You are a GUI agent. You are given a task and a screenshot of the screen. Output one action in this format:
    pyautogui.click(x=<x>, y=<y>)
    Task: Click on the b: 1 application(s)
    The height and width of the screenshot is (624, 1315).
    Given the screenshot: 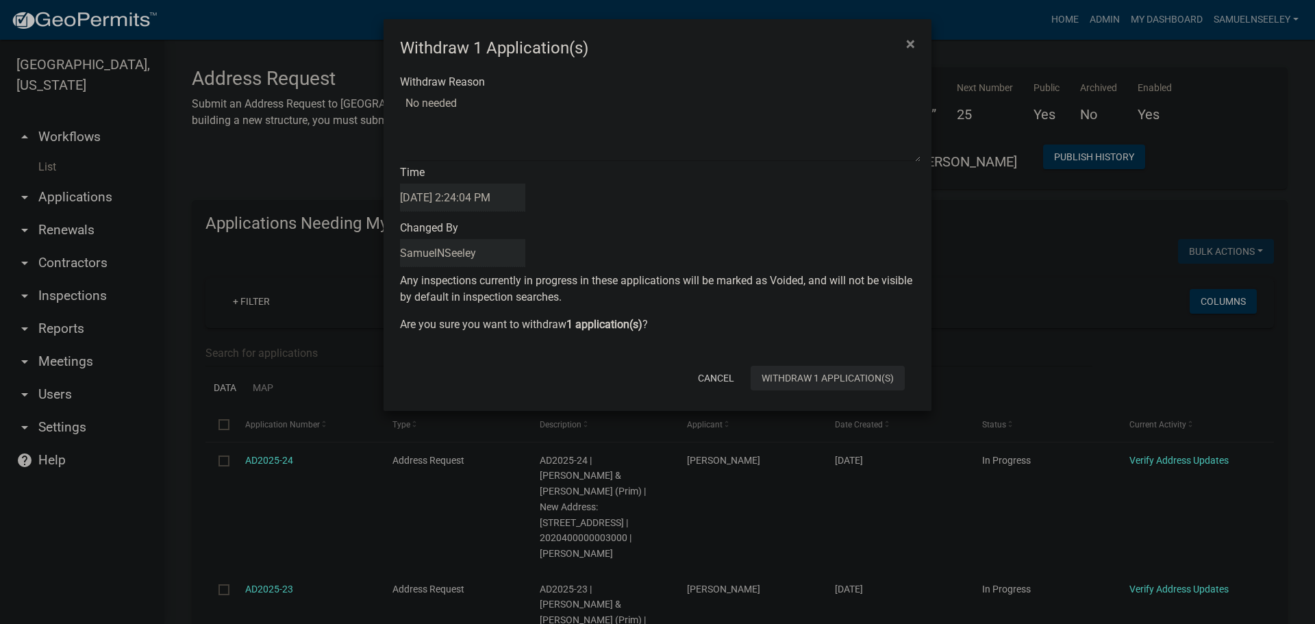 What is the action you would take?
    pyautogui.click(x=604, y=324)
    